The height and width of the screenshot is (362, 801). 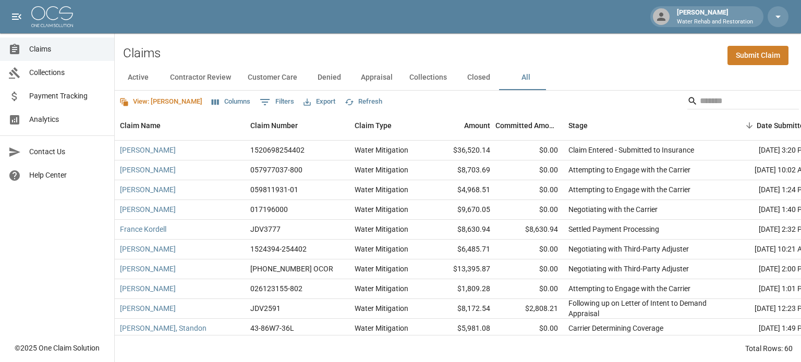 I want to click on div: $13,395.87, so click(x=462, y=270).